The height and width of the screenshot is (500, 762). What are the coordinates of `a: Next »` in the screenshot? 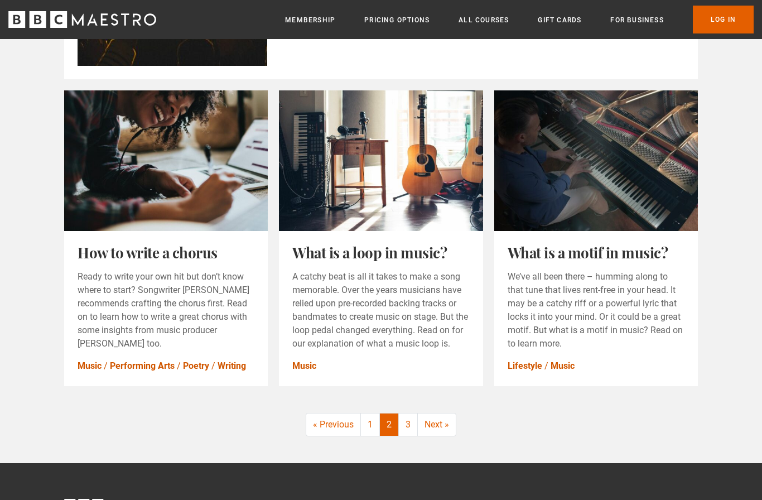 It's located at (437, 424).